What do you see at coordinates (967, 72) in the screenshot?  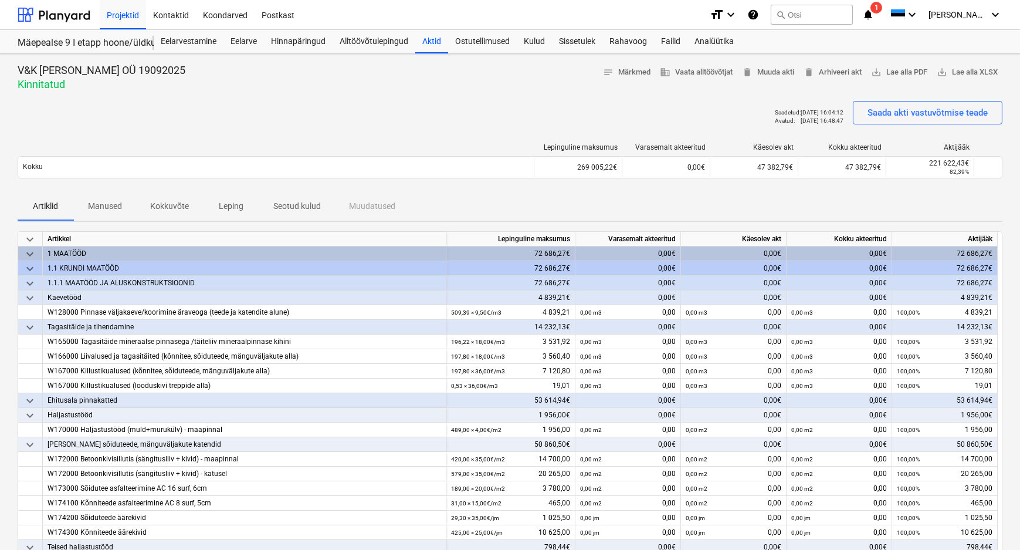 I see `span: Lae alla XLSX` at bounding box center [967, 72].